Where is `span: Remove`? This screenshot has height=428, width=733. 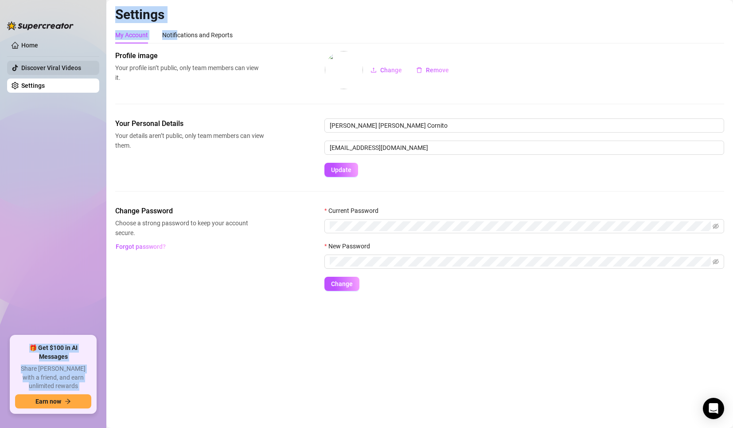
span: Remove is located at coordinates (437, 70).